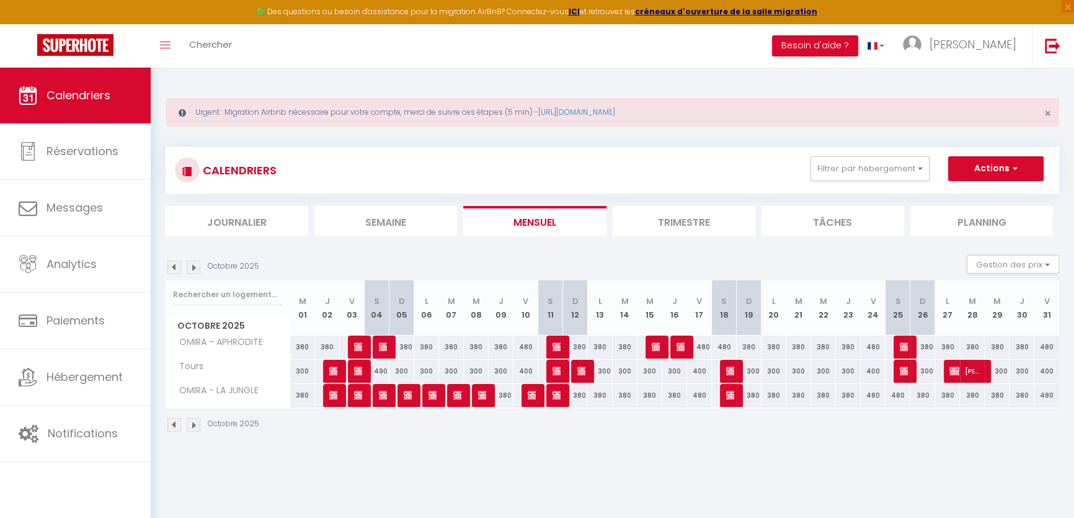 This screenshot has height=518, width=1074. I want to click on th: 12, so click(575, 308).